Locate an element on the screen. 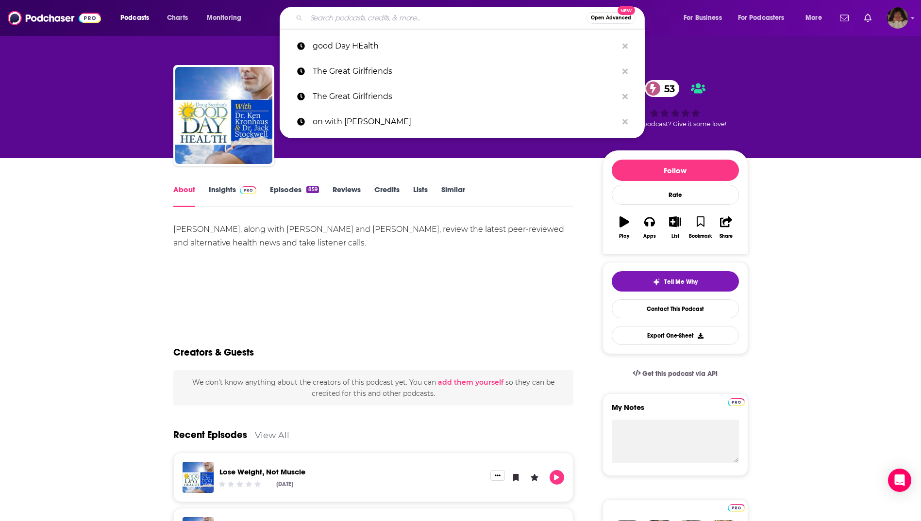 Image resolution: width=921 pixels, height=521 pixels. button: Share is located at coordinates (725, 228).